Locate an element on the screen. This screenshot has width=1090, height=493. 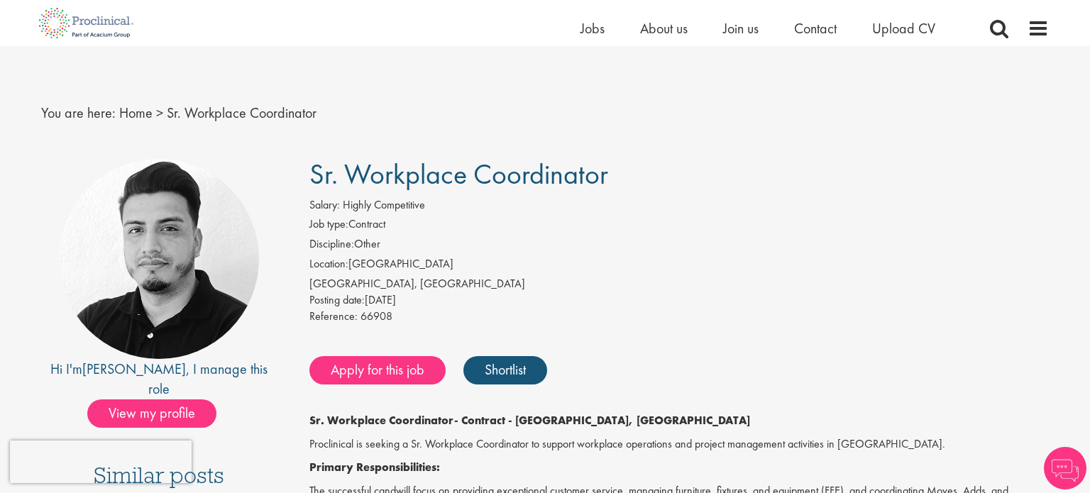
a: View my profile is located at coordinates (159, 412).